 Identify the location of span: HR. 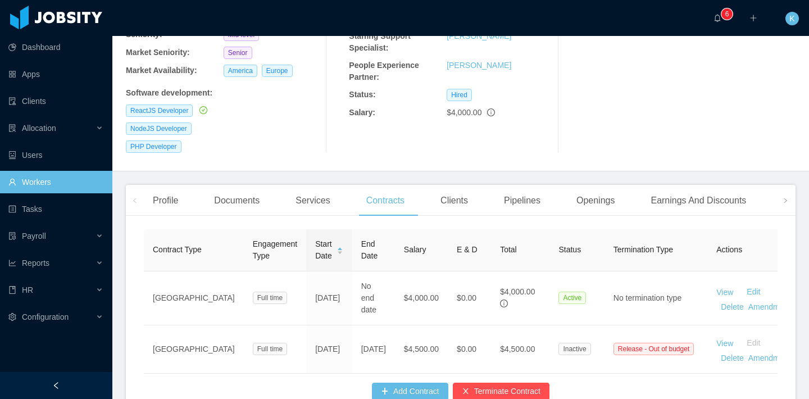
(28, 290).